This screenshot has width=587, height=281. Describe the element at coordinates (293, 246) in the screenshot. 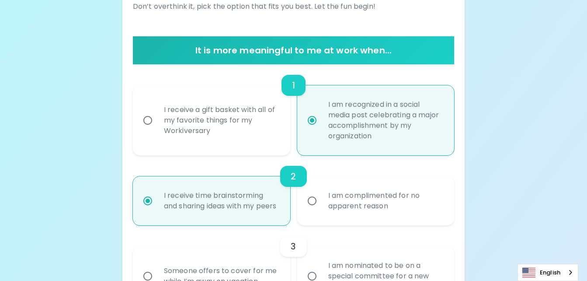

I see `h6: 3` at that location.